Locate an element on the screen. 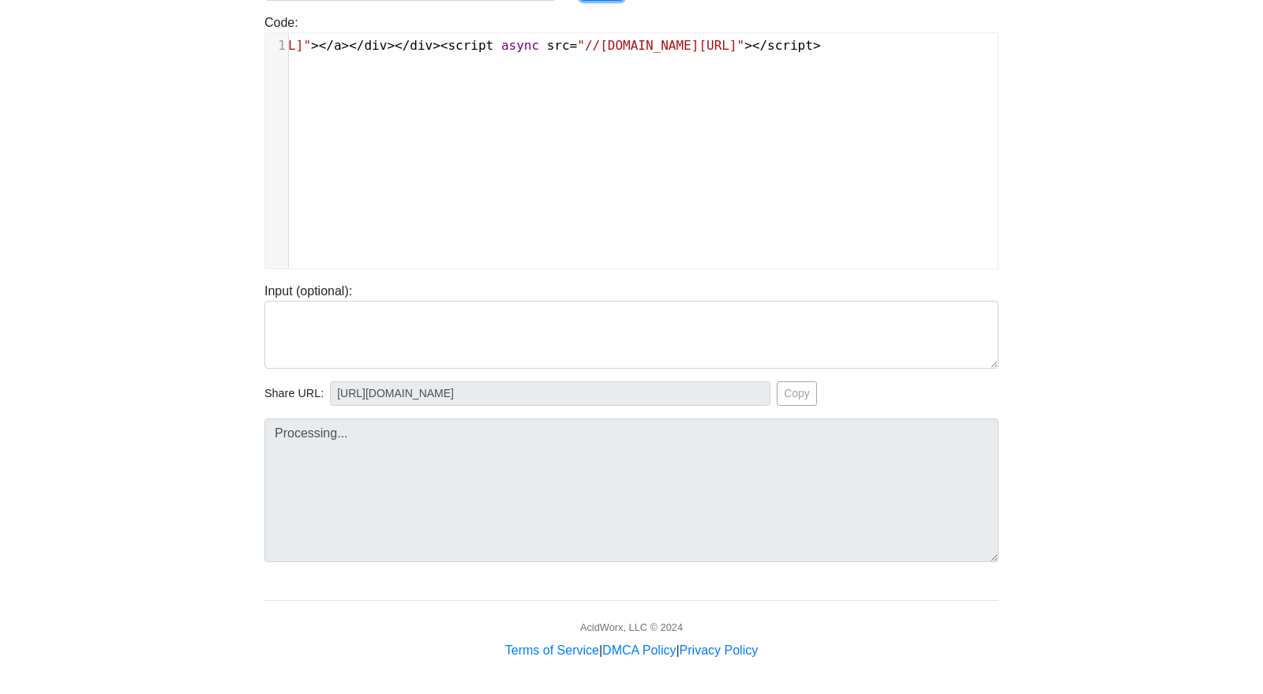  div: 1 is located at coordinates (276, 46).